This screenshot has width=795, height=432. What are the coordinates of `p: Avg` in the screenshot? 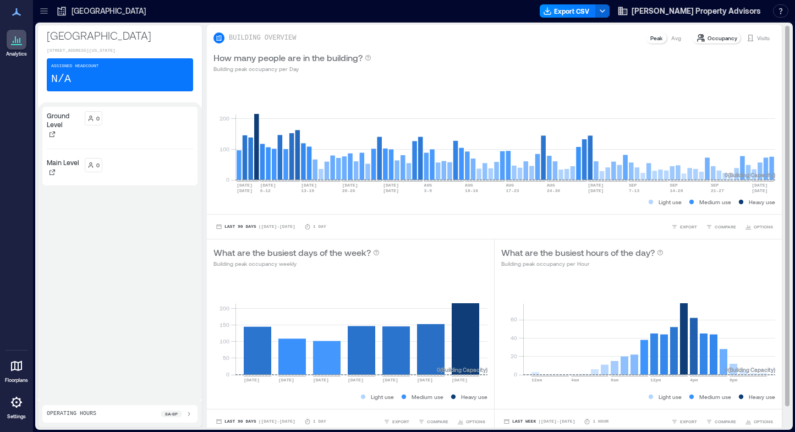 It's located at (676, 38).